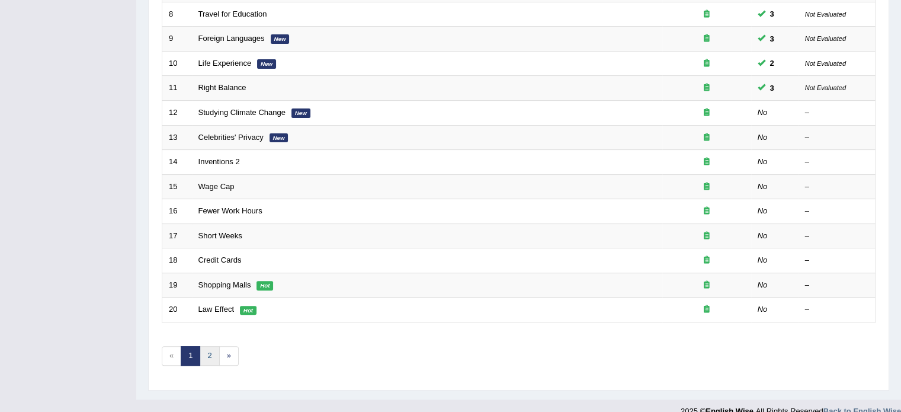 The image size is (901, 412). I want to click on td: 17, so click(177, 236).